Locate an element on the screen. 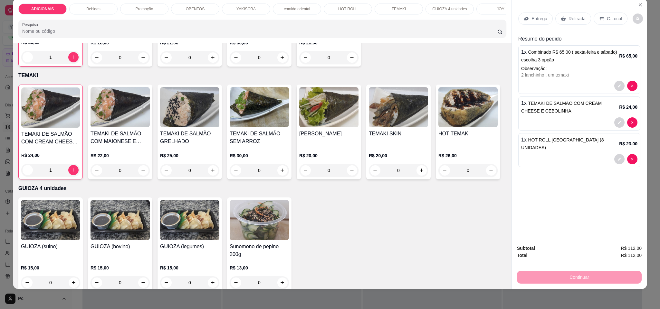 This screenshot has width=660, height=309. h4: TEMAKI DE SALMÃO COM MAIONESE E CEBOLINHA is located at coordinates (120, 138).